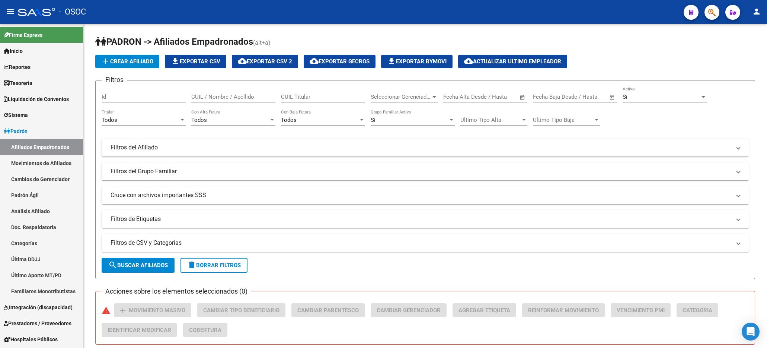  Describe the element at coordinates (192, 265) in the screenshot. I see `mat-icon: delete` at that location.